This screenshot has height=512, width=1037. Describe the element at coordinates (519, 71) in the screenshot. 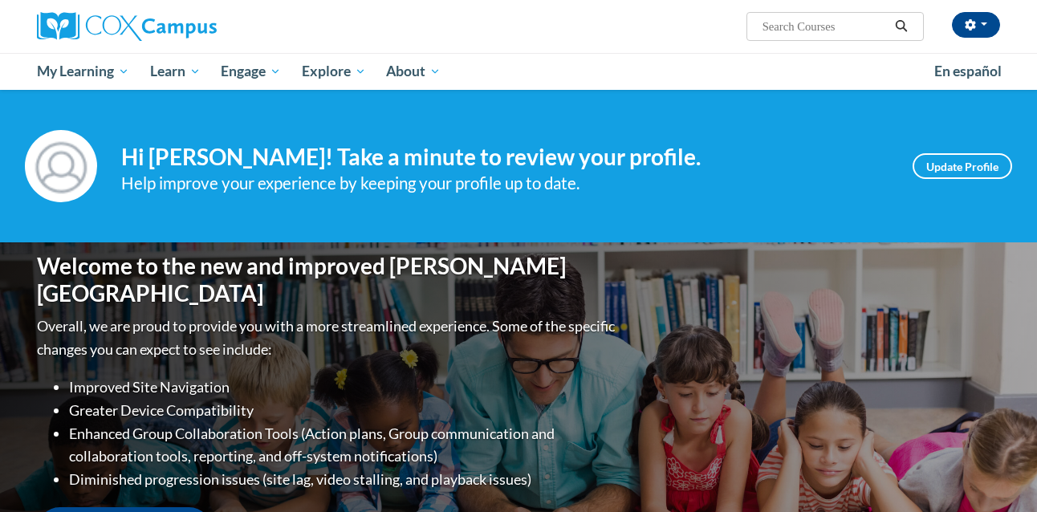

I see `div: Main menu` at that location.